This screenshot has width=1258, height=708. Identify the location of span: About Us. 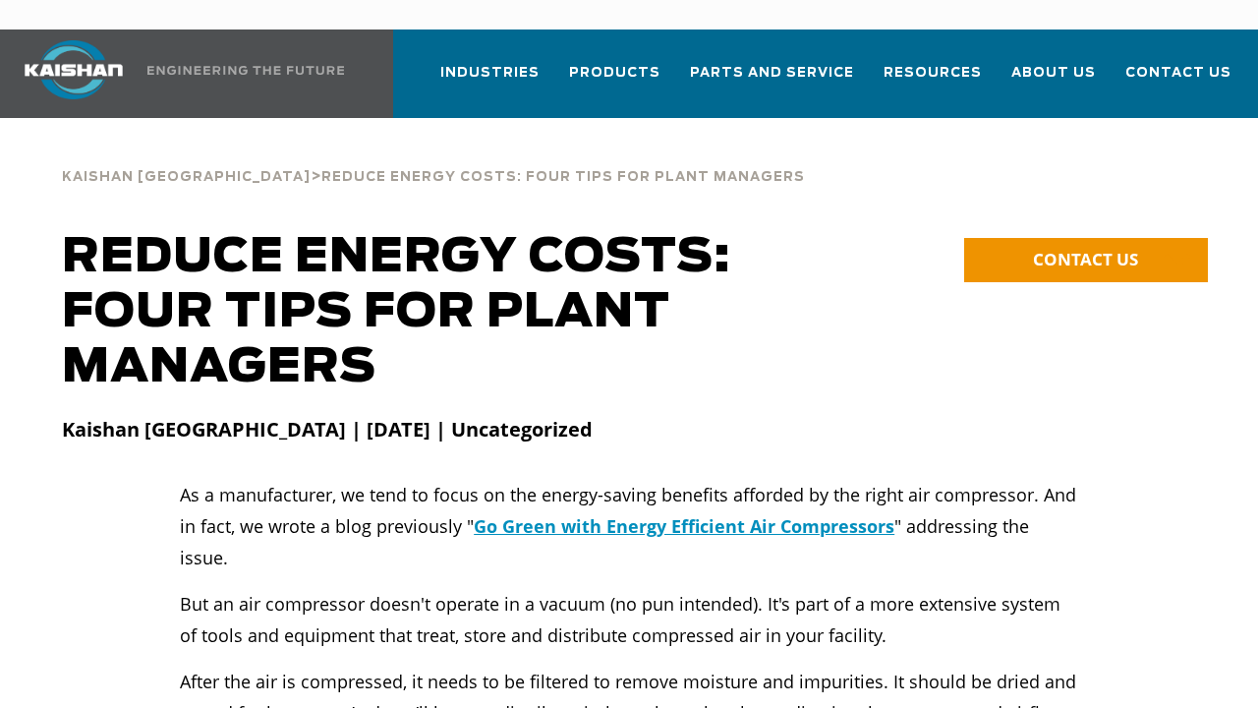
(1053, 73).